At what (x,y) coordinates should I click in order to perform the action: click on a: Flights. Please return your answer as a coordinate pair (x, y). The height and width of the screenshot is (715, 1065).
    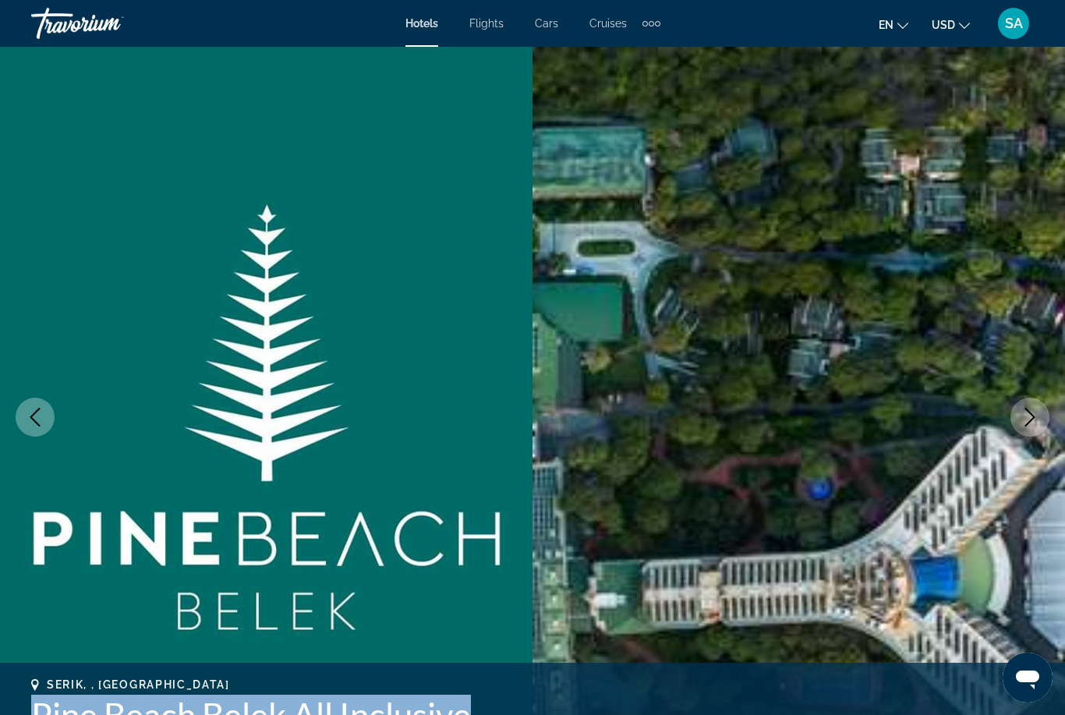
    Looking at the image, I should click on (487, 23).